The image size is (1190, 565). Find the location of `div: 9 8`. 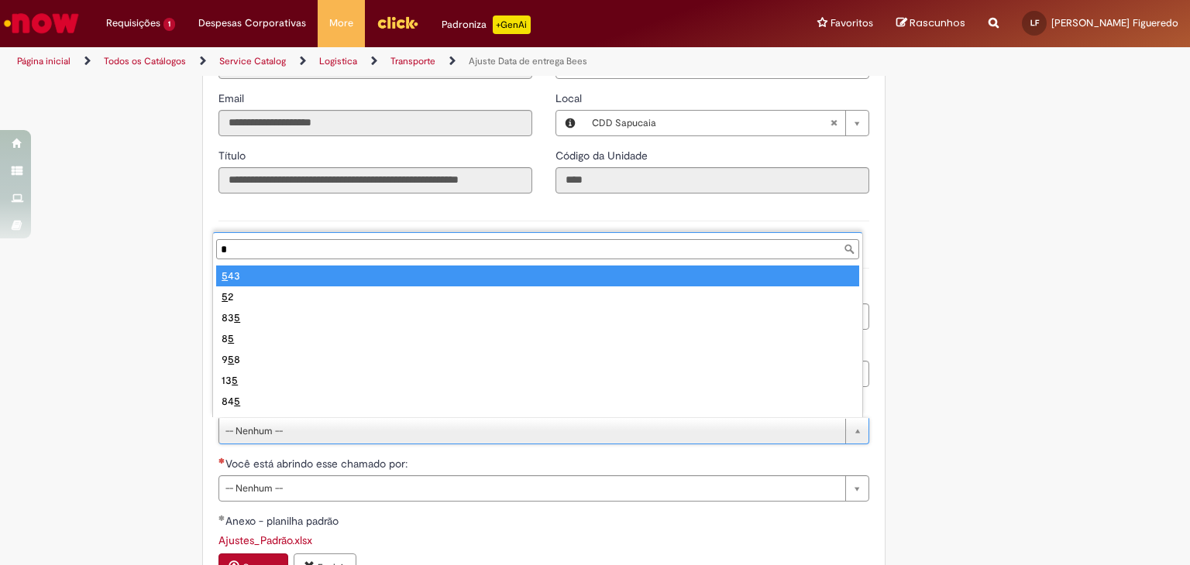

div: 9 8 is located at coordinates (538, 359).